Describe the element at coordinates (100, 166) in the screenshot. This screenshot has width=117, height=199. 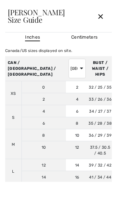
I see `span: 39 / 32 / 42` at that location.